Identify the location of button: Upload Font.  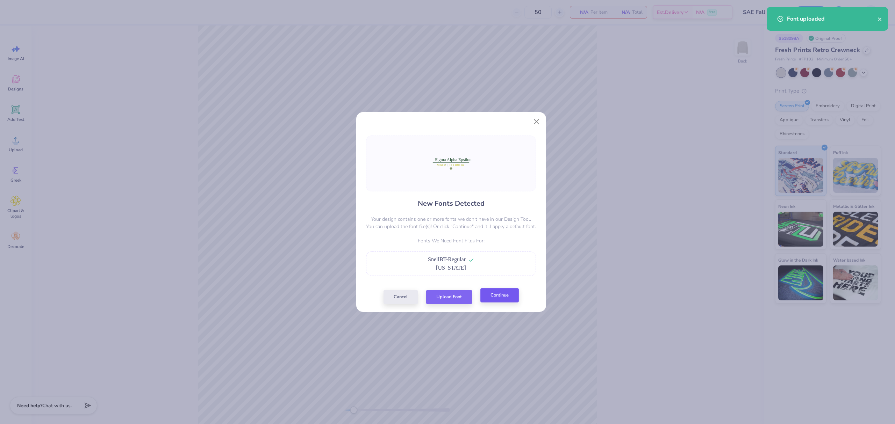
(449, 297).